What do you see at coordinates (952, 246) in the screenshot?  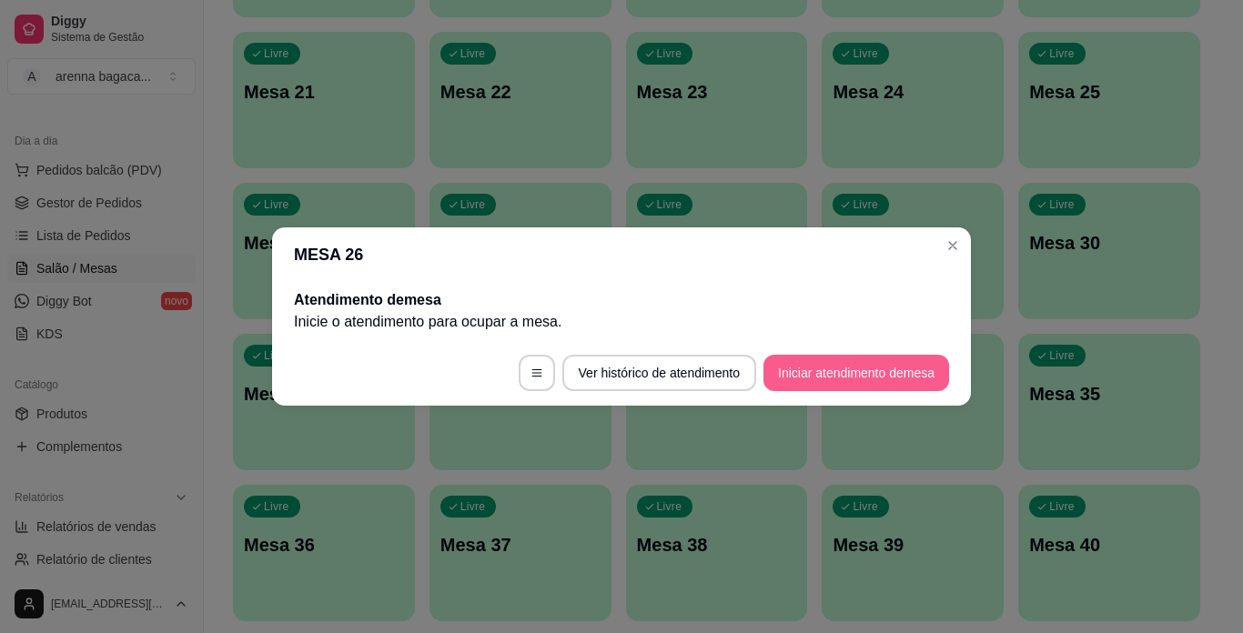 I see `button: Close` at bounding box center [952, 246].